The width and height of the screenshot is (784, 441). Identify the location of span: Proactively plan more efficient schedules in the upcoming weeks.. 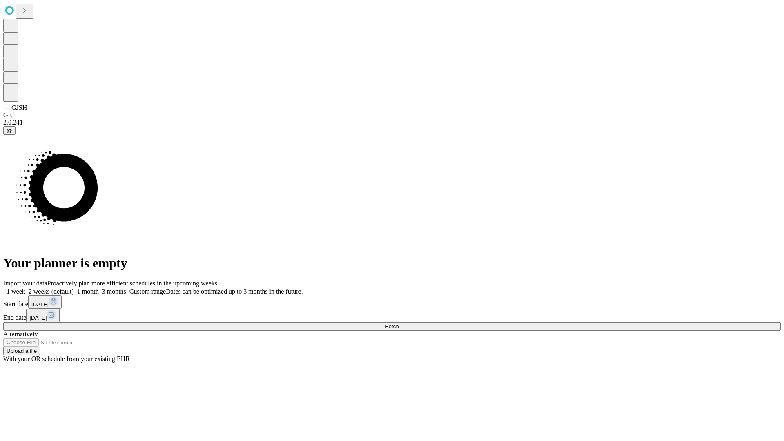
(133, 283).